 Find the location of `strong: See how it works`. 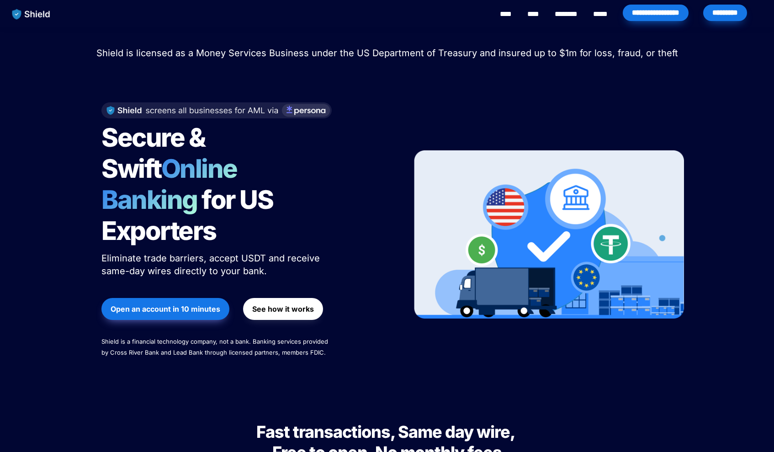

strong: See how it works is located at coordinates (283, 309).